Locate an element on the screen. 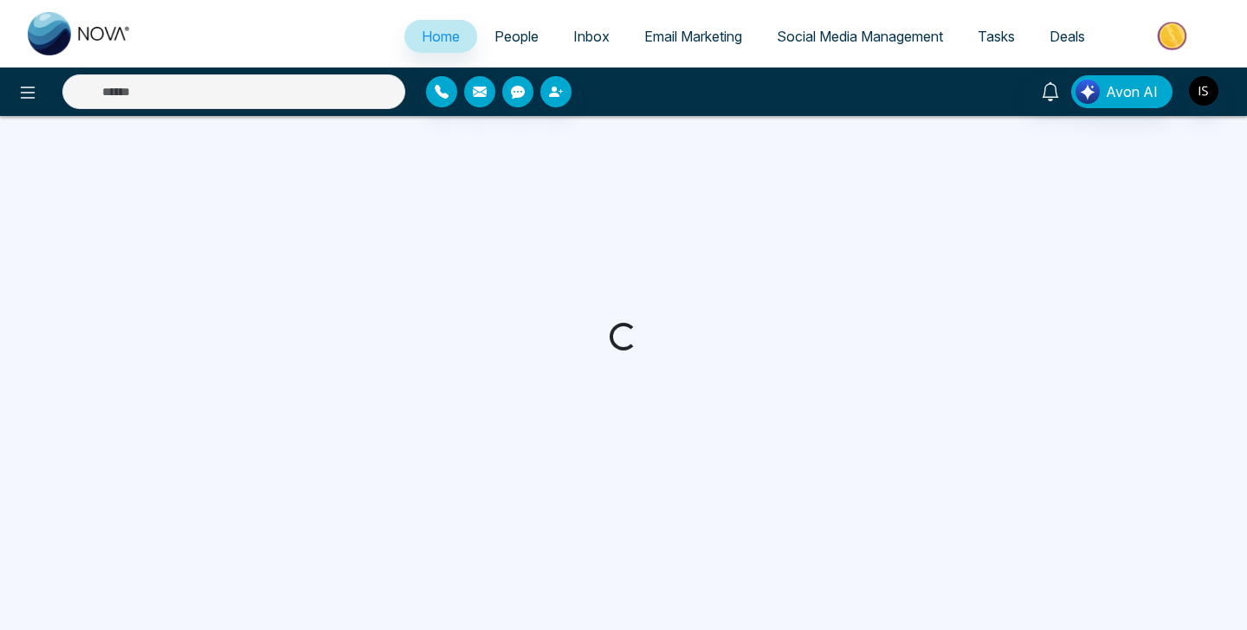  span: Social Media Management is located at coordinates (860, 36).